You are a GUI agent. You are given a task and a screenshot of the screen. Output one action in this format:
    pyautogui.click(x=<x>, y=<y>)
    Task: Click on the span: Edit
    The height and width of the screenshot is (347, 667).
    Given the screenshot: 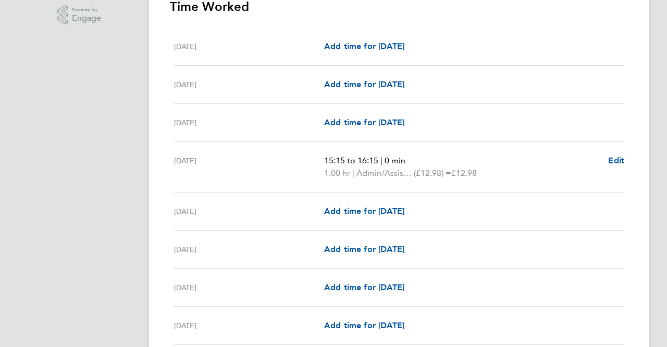 What is the action you would take?
    pyautogui.click(x=616, y=160)
    